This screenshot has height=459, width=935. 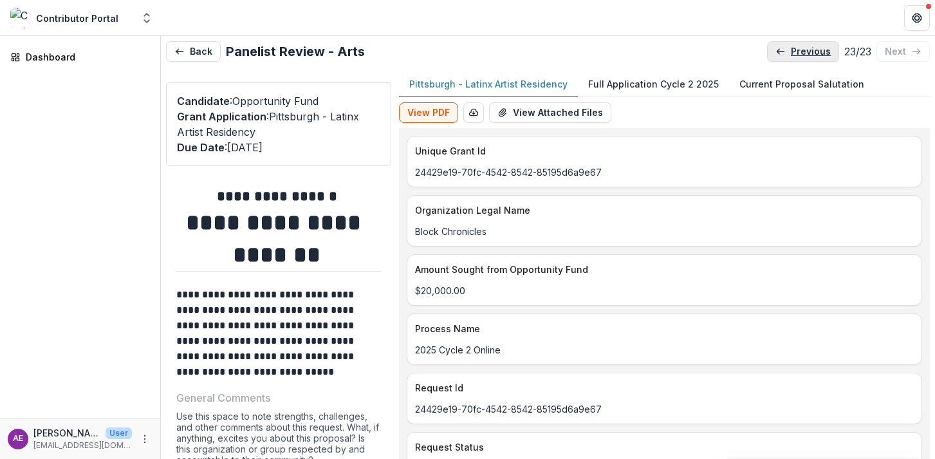 What do you see at coordinates (279, 124) in the screenshot?
I see `p: : Pittsburgh - Latinx Artist Residency` at bounding box center [279, 124].